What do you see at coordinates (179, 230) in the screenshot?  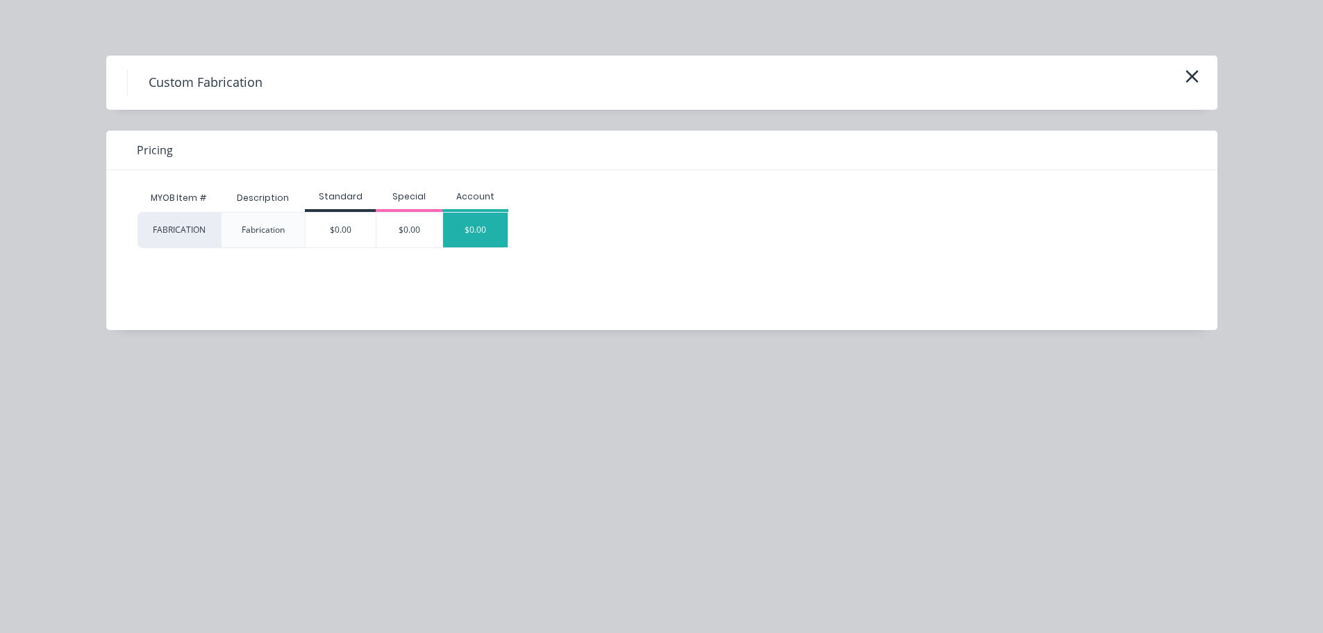 I see `div: FABRICATION` at bounding box center [179, 230].